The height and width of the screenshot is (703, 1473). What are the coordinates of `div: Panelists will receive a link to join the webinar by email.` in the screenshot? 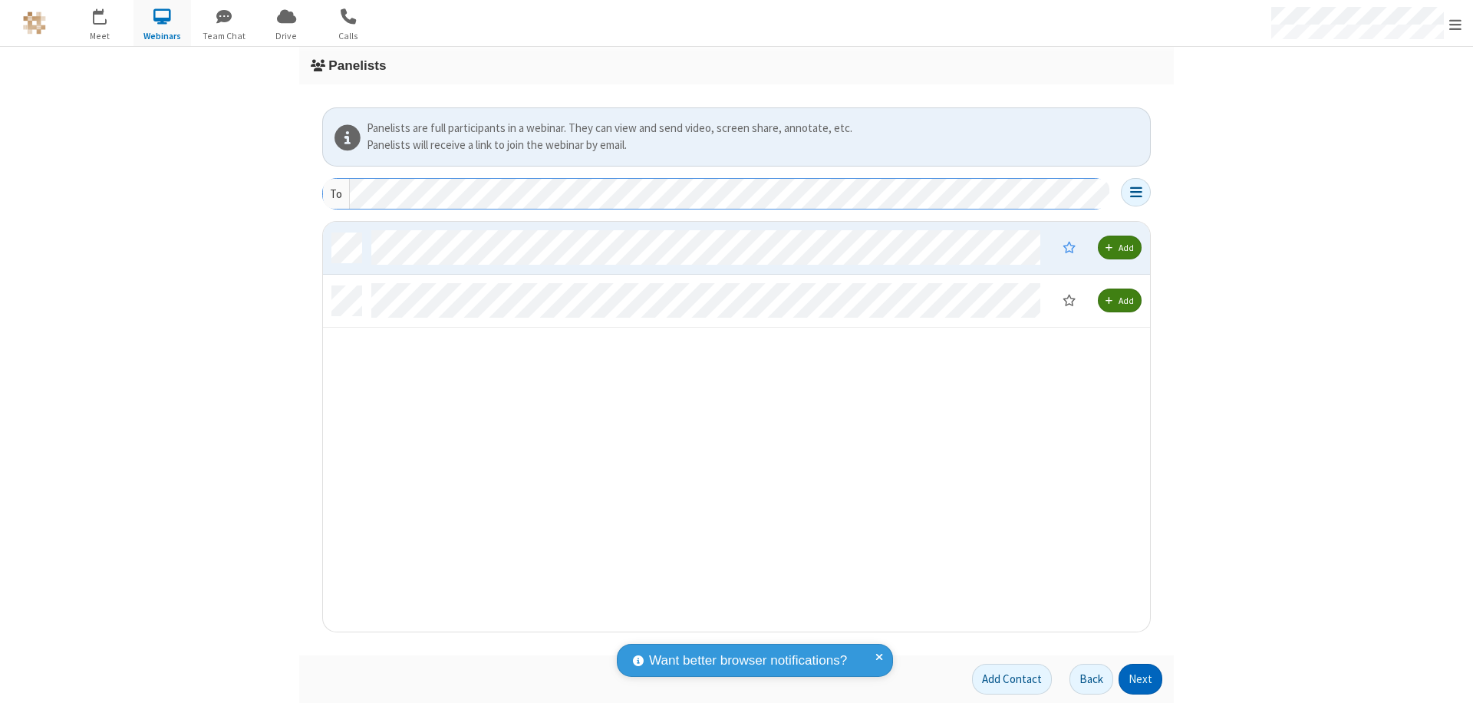 It's located at (756, 145).